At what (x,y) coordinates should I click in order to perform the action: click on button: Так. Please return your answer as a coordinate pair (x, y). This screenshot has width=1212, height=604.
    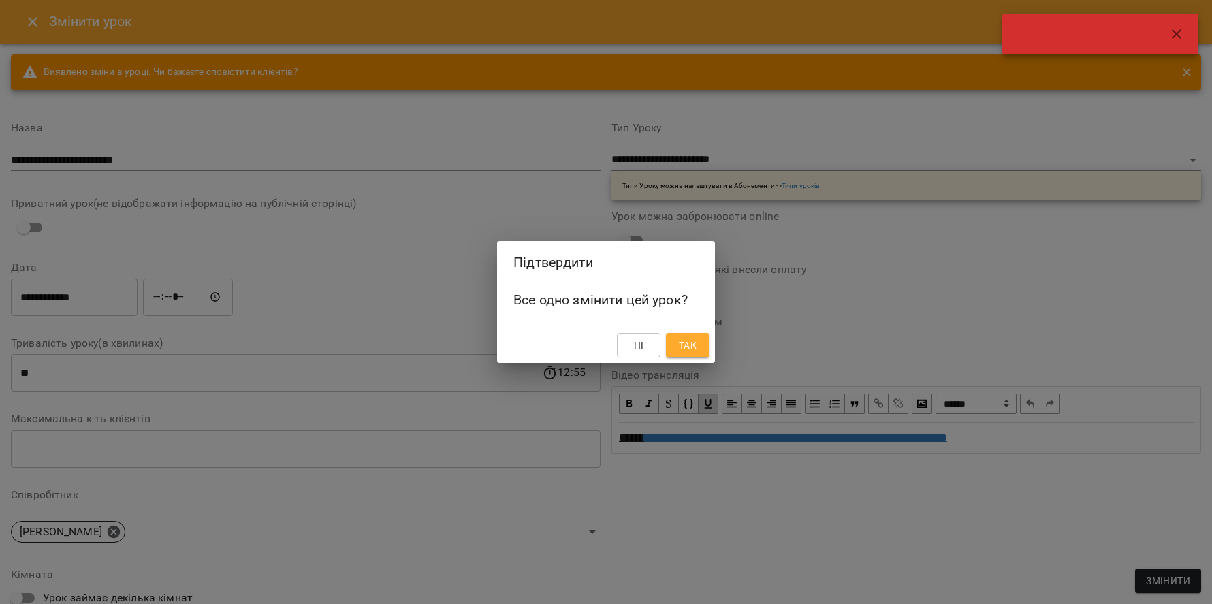
    Looking at the image, I should click on (688, 345).